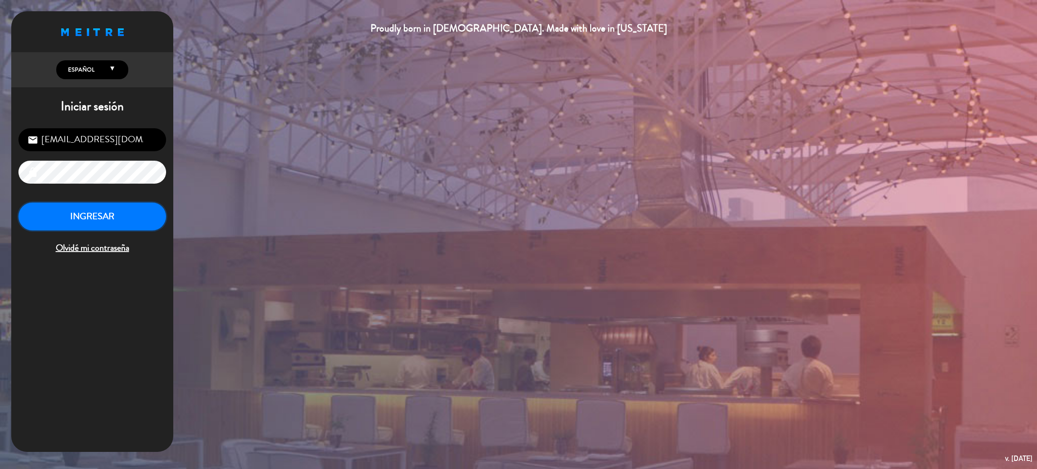  What do you see at coordinates (92, 216) in the screenshot?
I see `button: INGRESAR` at bounding box center [92, 216].